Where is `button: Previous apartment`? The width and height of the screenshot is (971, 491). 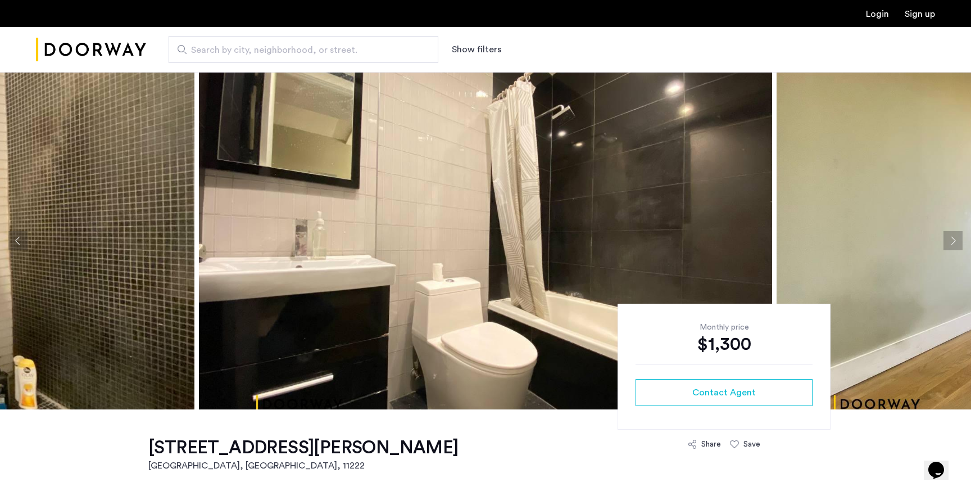 button: Previous apartment is located at coordinates (18, 241).